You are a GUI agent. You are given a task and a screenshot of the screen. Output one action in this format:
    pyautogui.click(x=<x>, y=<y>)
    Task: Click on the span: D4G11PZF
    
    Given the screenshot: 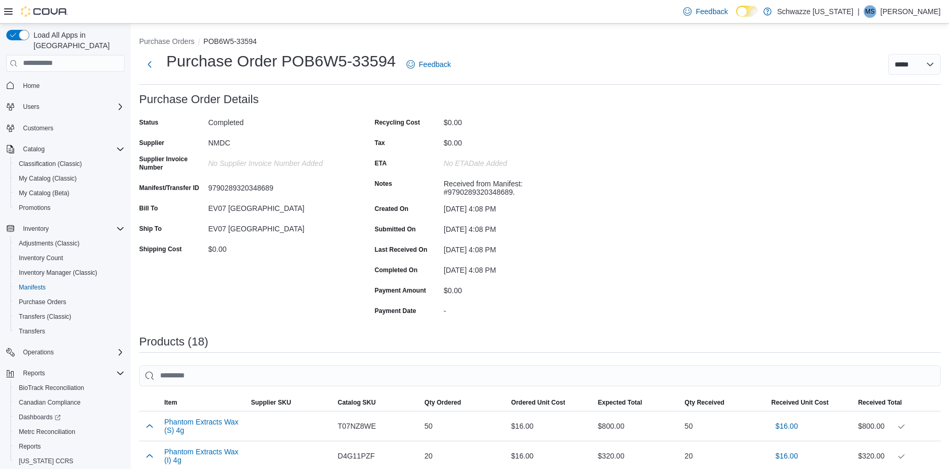 What is the action you would take?
    pyautogui.click(x=356, y=456)
    